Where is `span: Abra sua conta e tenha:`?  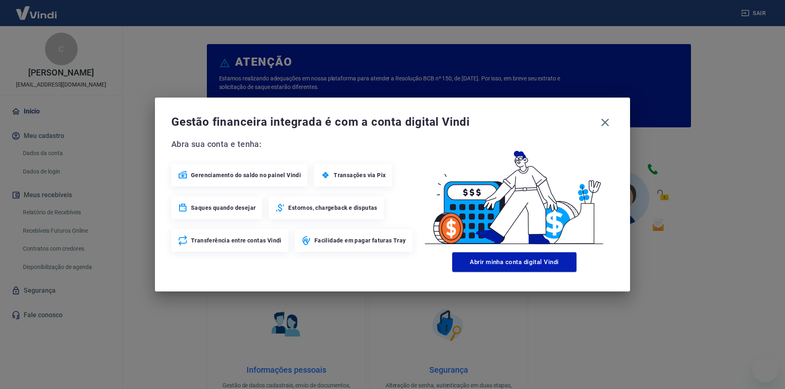 span: Abra sua conta e tenha: is located at coordinates (293, 144).